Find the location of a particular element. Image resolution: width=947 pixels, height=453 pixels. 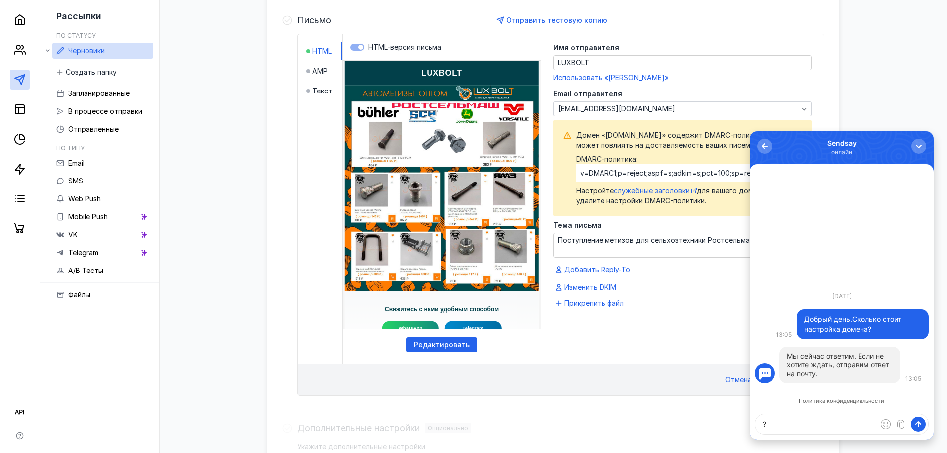

span: Рассылки is located at coordinates (79, 16).